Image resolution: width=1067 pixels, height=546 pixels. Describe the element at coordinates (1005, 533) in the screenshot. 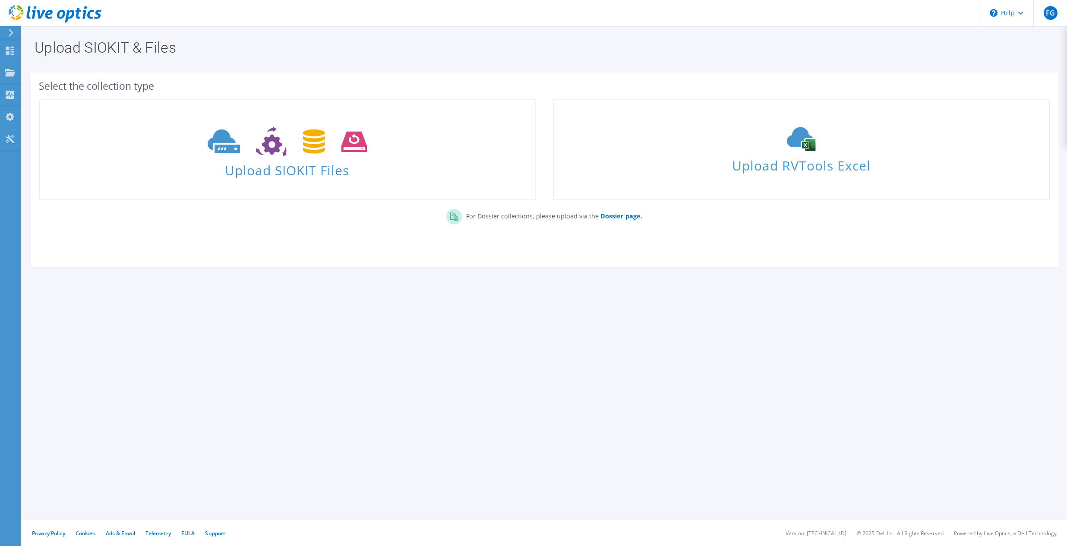

I see `li: Powered by Live Optics, a Dell Technology` at that location.